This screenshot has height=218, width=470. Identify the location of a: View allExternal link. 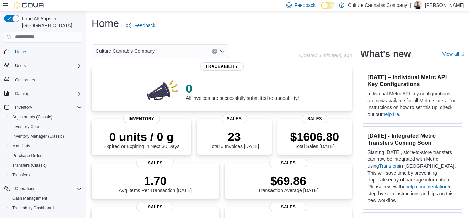
(454, 54).